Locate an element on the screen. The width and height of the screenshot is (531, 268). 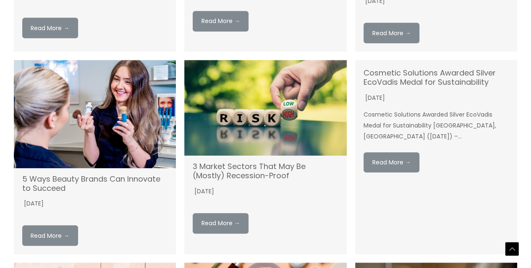
a: Cosmetic Solutions Awarded Silver EcoVadis Medal for Sustainability is located at coordinates (429, 77).